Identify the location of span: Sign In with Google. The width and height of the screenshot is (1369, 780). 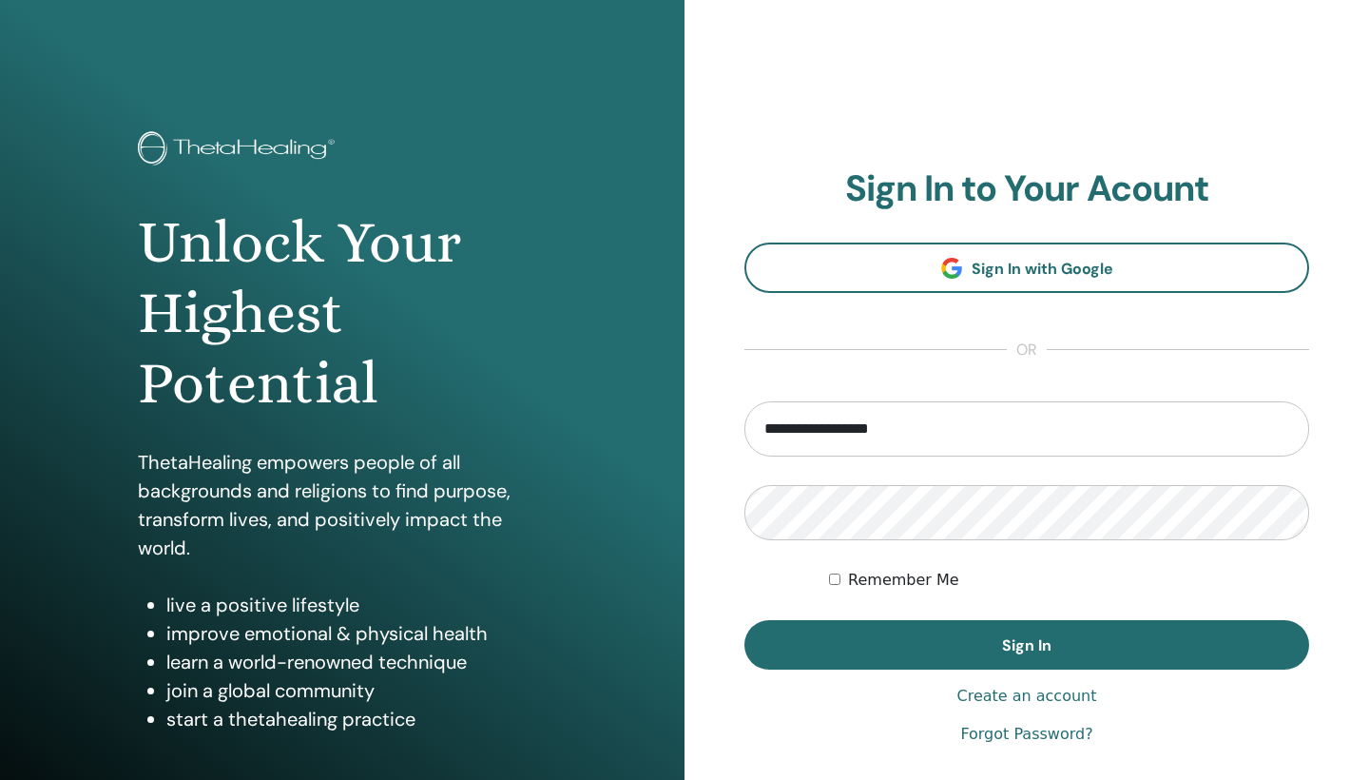
(1042, 268).